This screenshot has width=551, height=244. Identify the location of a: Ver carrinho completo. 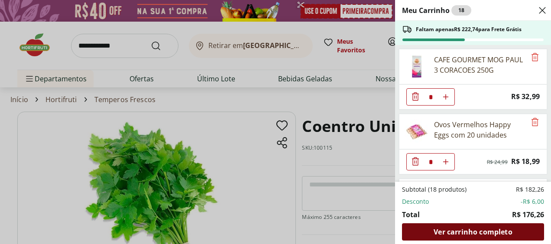
(473, 232).